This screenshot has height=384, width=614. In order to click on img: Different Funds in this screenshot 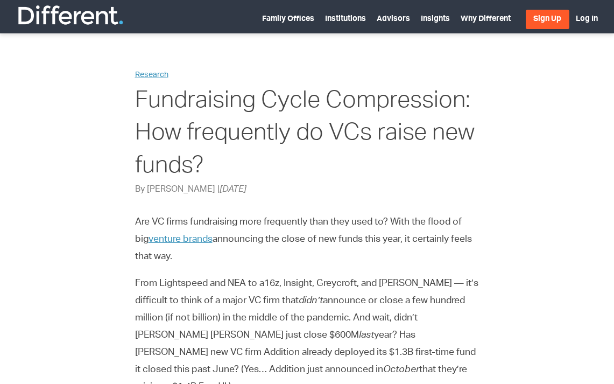, I will do `click(70, 15)`.